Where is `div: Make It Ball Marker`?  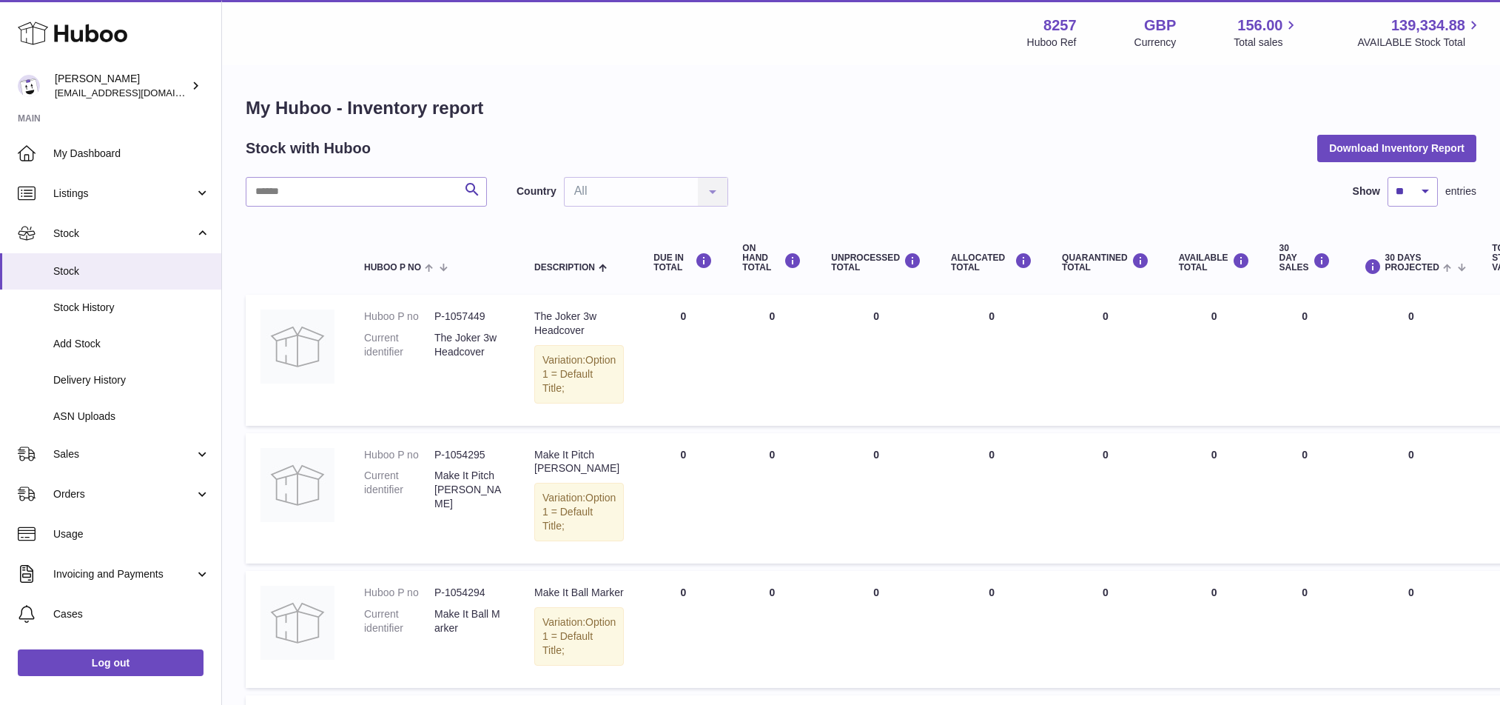
div: Make It Ball Marker is located at coordinates (579, 592).